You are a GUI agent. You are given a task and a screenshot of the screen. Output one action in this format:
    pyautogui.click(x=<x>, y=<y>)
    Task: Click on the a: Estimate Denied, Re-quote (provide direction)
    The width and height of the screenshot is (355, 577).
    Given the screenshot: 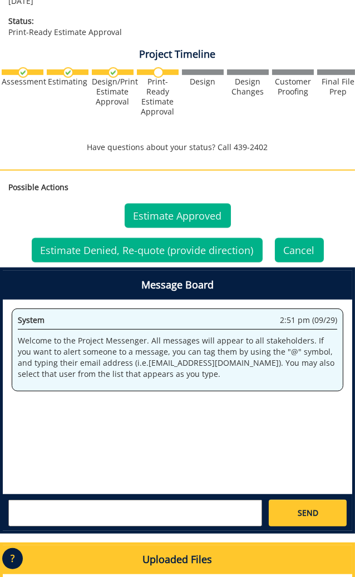 What is the action you would take?
    pyautogui.click(x=147, y=250)
    